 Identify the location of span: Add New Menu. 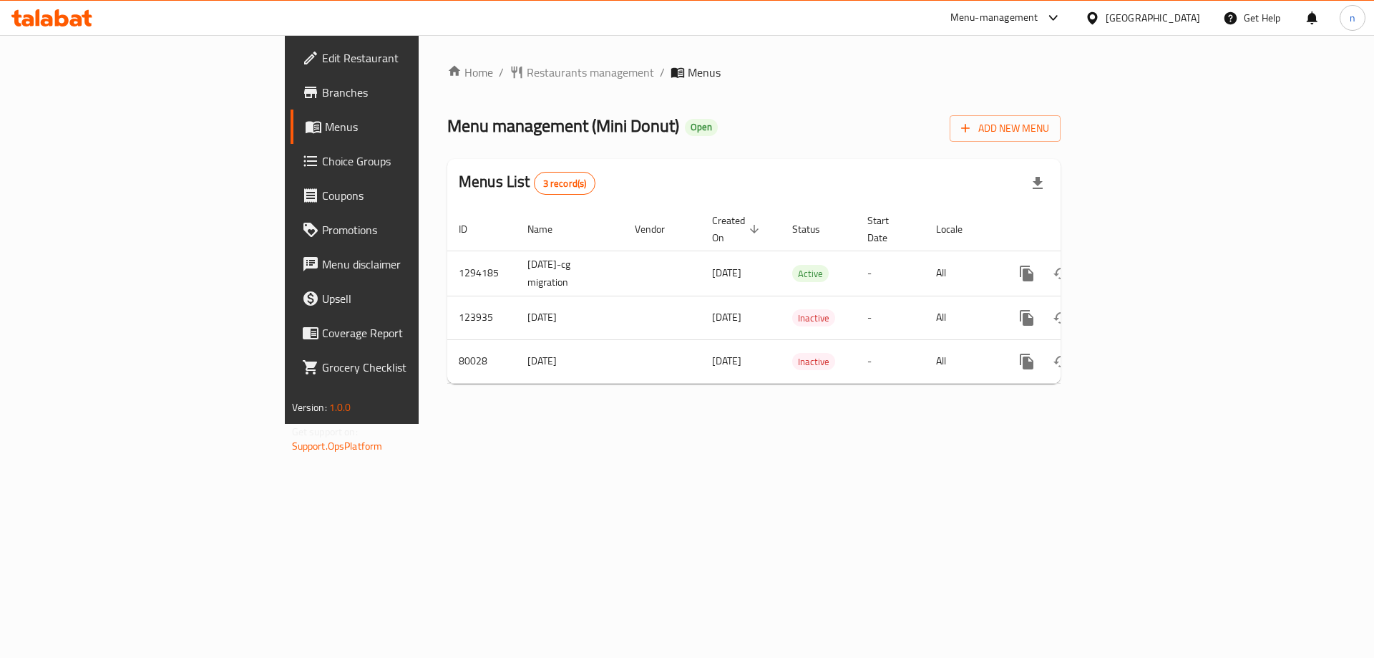
(1005, 128).